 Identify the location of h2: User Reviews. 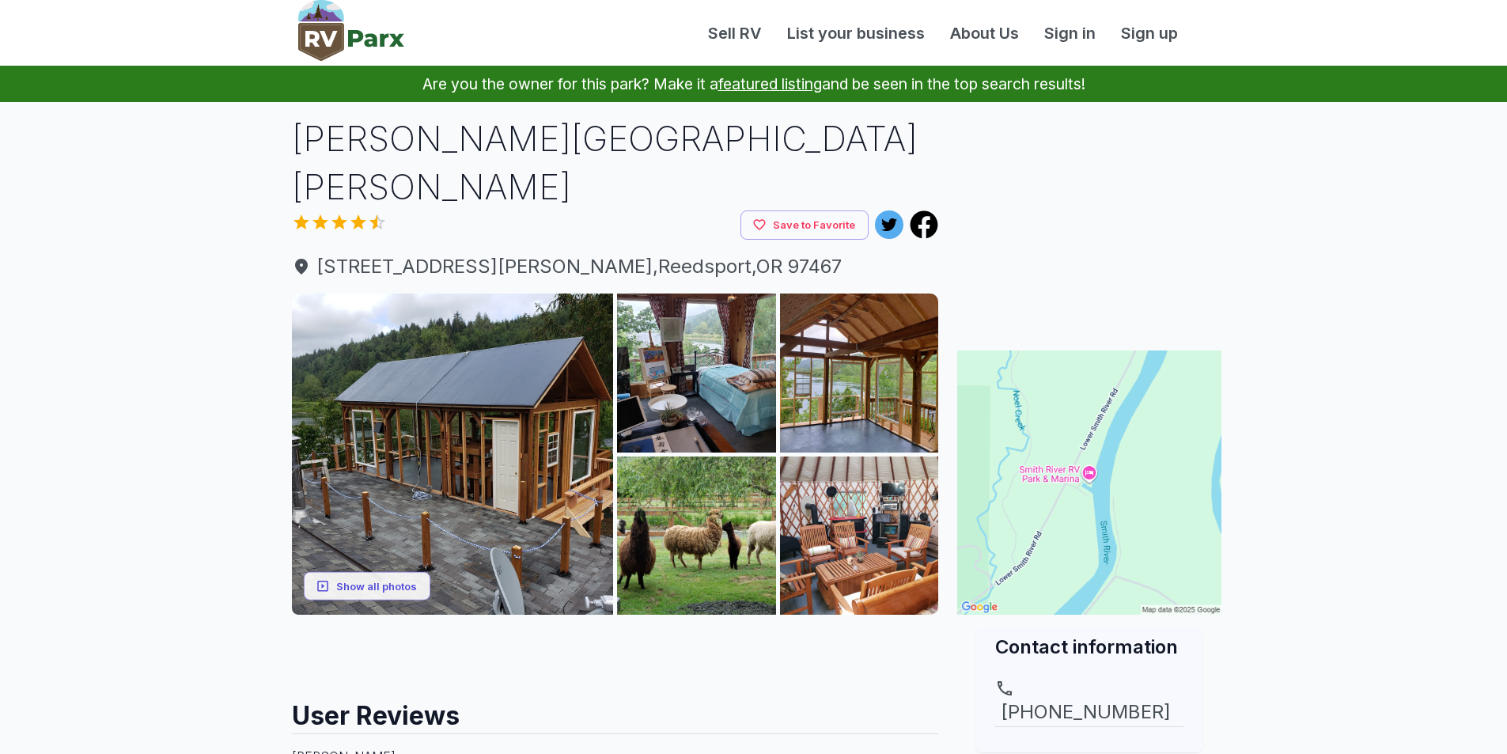
(615, 710).